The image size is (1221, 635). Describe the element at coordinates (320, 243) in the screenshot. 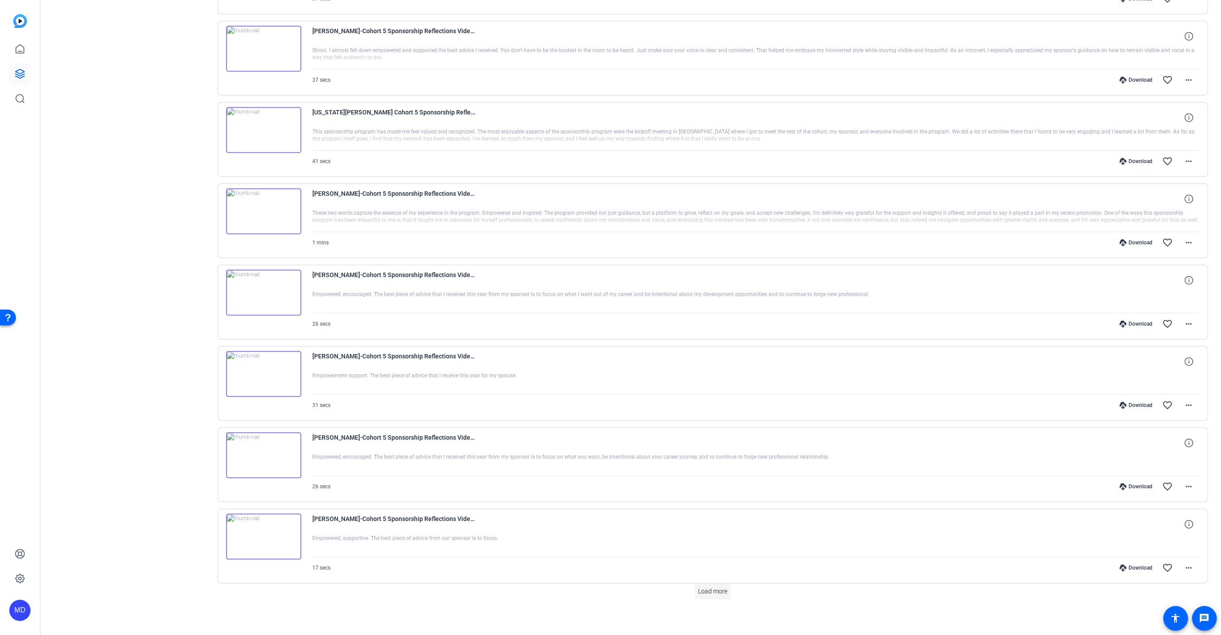

I see `span: 1 mins` at that location.